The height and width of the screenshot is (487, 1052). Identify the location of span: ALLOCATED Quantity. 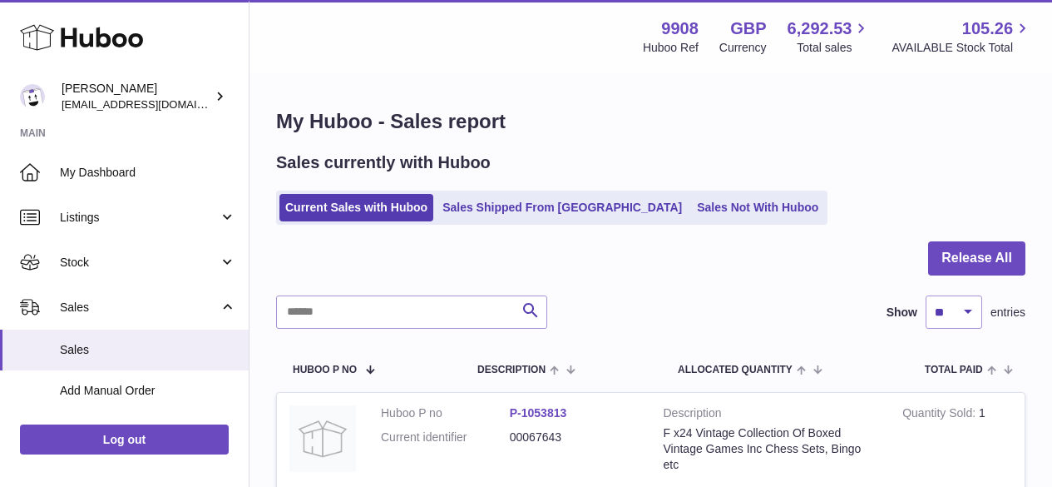
(735, 369).